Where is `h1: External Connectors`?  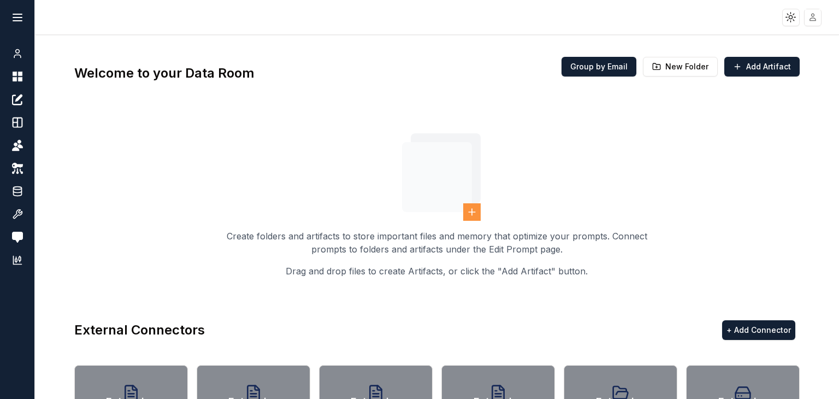 h1: External Connectors is located at coordinates (139, 330).